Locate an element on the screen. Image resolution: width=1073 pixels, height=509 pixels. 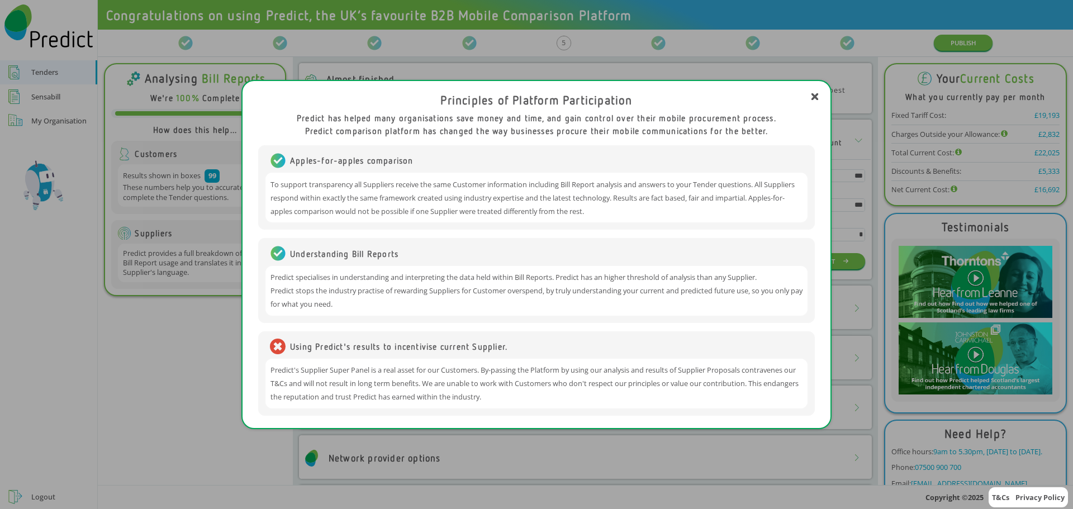
div: Using Predict's results to incentivise current Supplier. is located at coordinates (539, 347).